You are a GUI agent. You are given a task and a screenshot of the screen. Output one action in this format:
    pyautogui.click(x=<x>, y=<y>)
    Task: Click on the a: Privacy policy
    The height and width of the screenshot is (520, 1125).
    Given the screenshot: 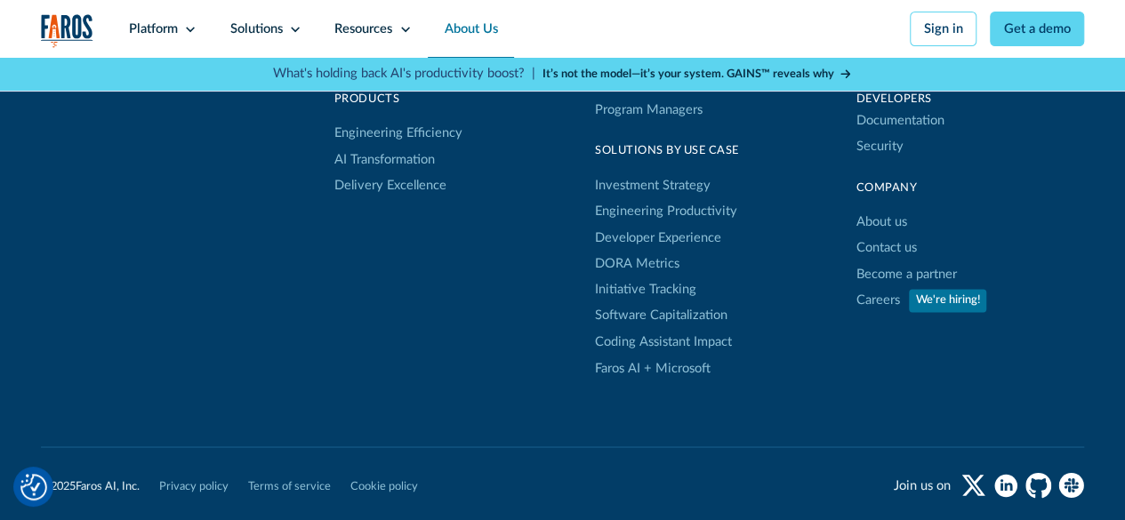 What is the action you would take?
    pyautogui.click(x=194, y=486)
    